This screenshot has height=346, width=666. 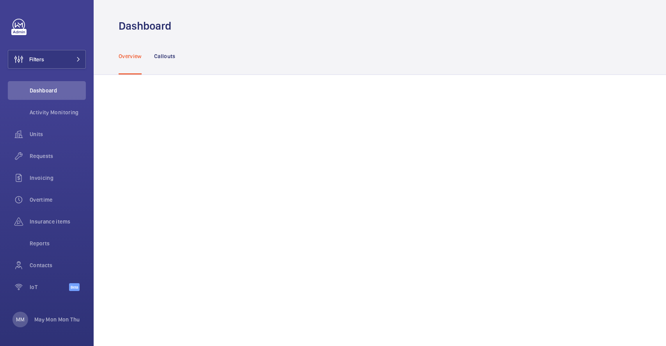 I want to click on p: Callouts, so click(x=165, y=56).